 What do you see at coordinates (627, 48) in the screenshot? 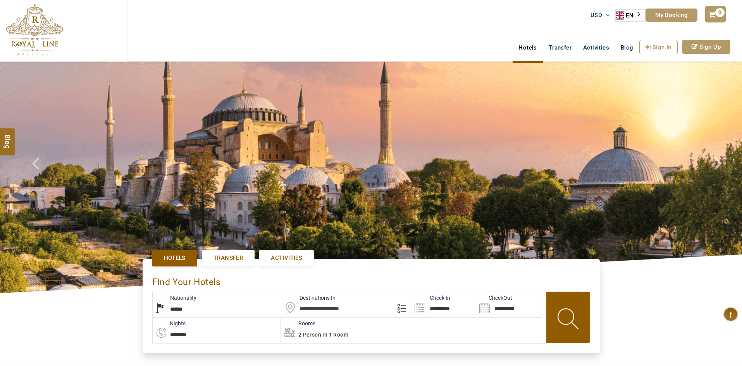
I see `a: Blog` at bounding box center [627, 48].